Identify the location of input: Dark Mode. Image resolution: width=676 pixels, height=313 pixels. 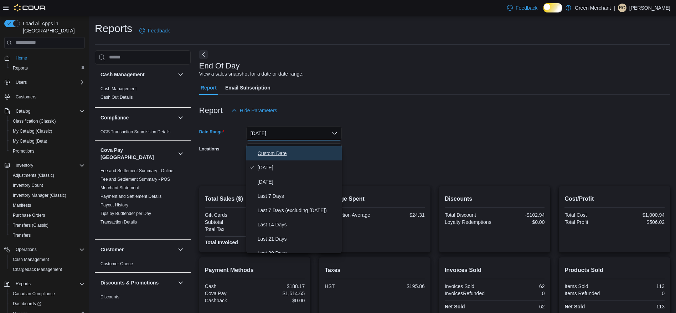
(552, 8).